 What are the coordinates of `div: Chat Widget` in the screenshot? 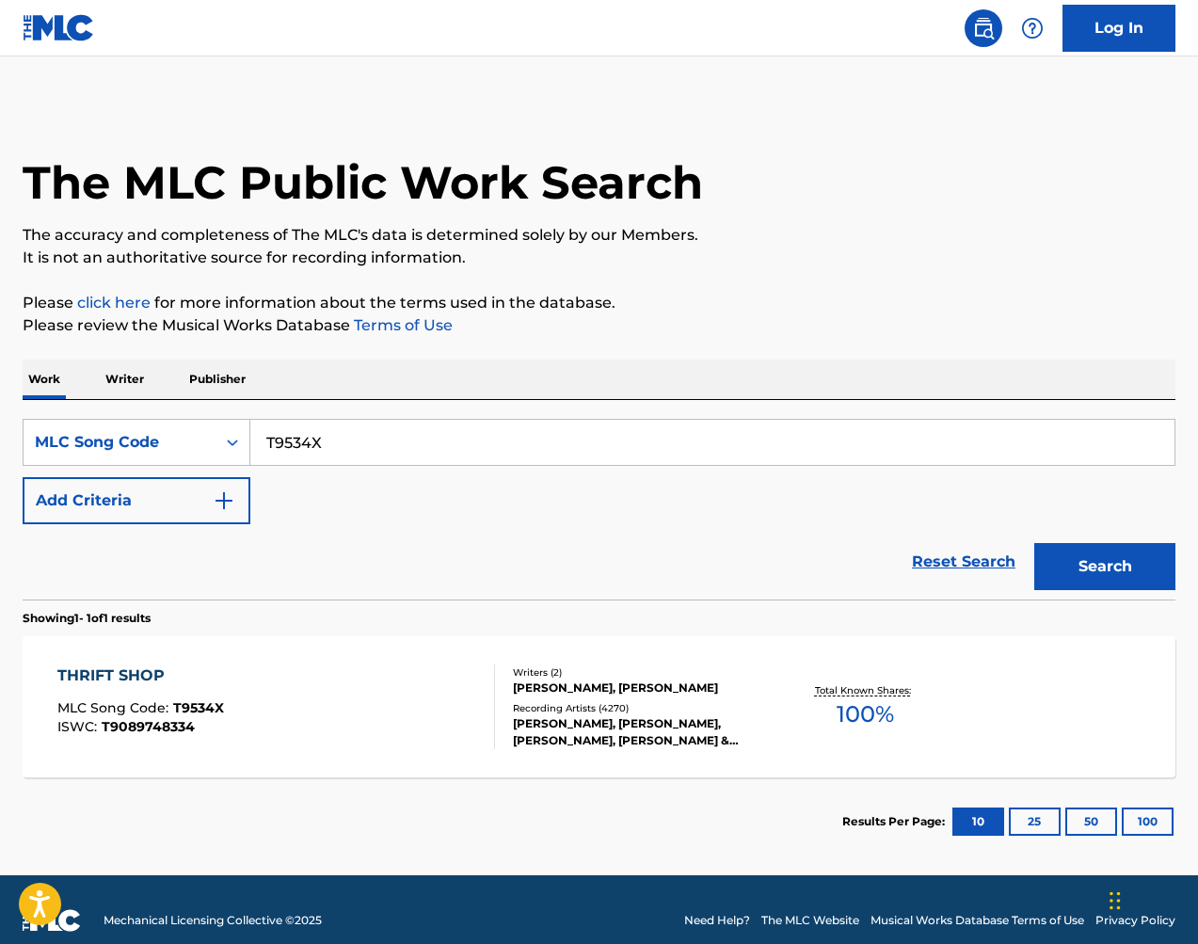 It's located at (1151, 899).